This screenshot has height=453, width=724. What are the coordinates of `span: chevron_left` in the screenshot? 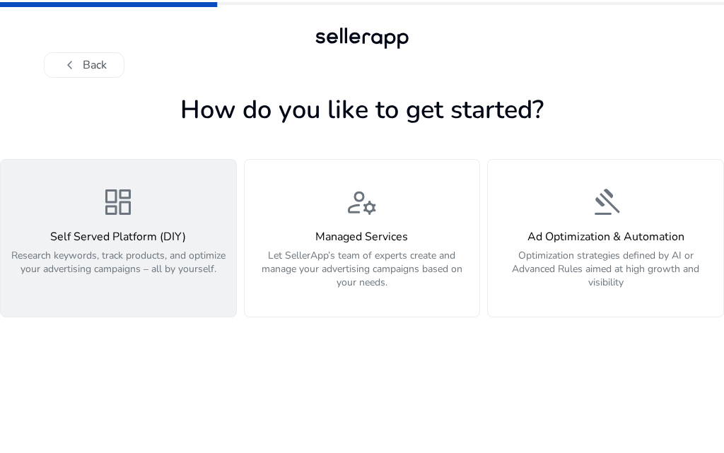 It's located at (70, 65).